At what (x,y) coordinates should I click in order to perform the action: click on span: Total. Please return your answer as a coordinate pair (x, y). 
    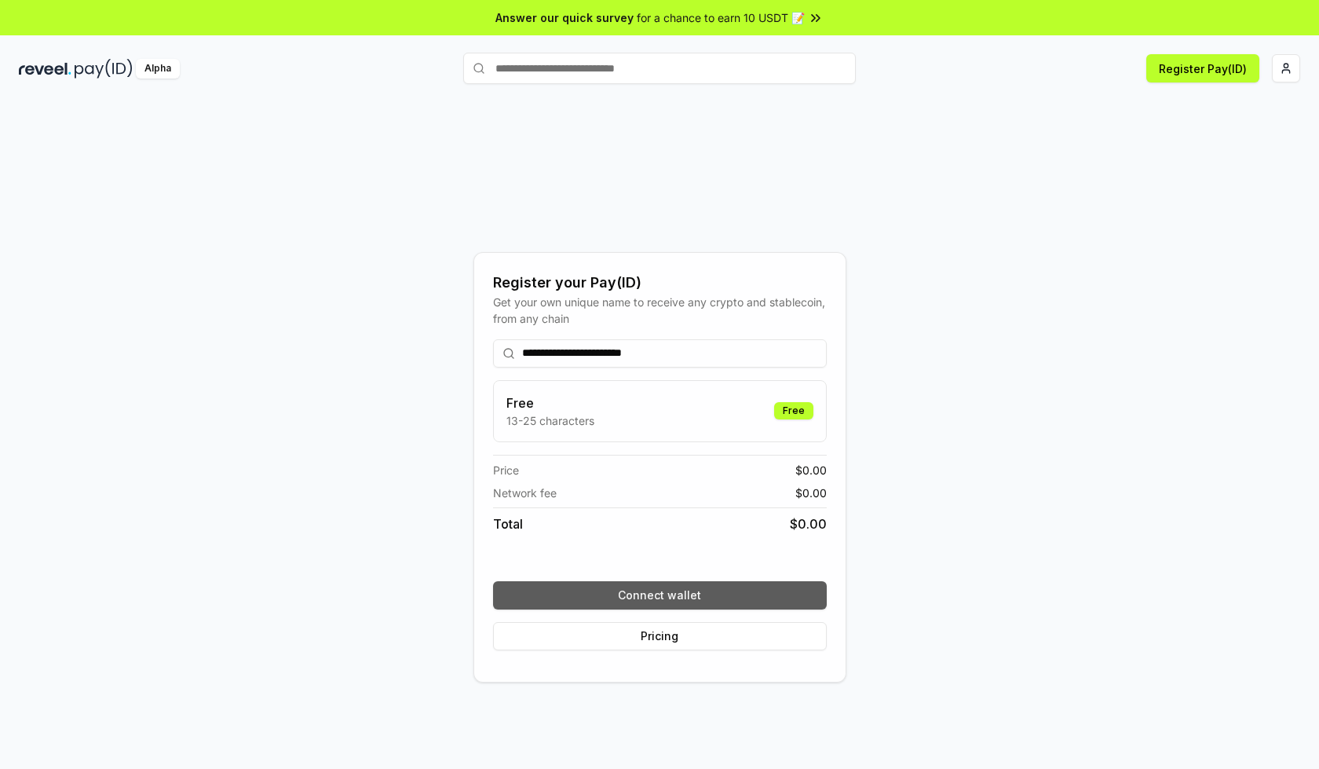
    Looking at the image, I should click on (508, 524).